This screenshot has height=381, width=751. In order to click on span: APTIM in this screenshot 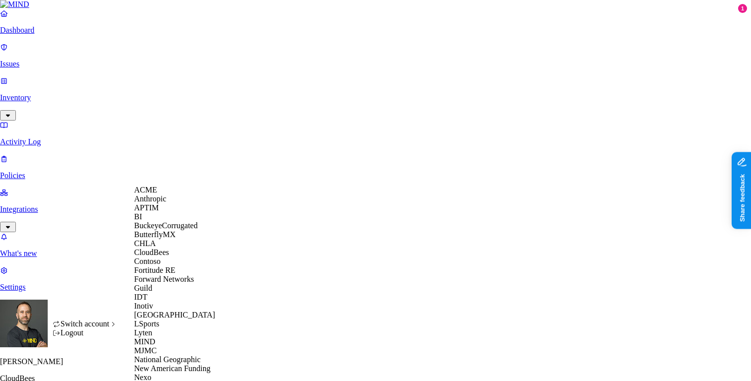, I will do `click(147, 208)`.